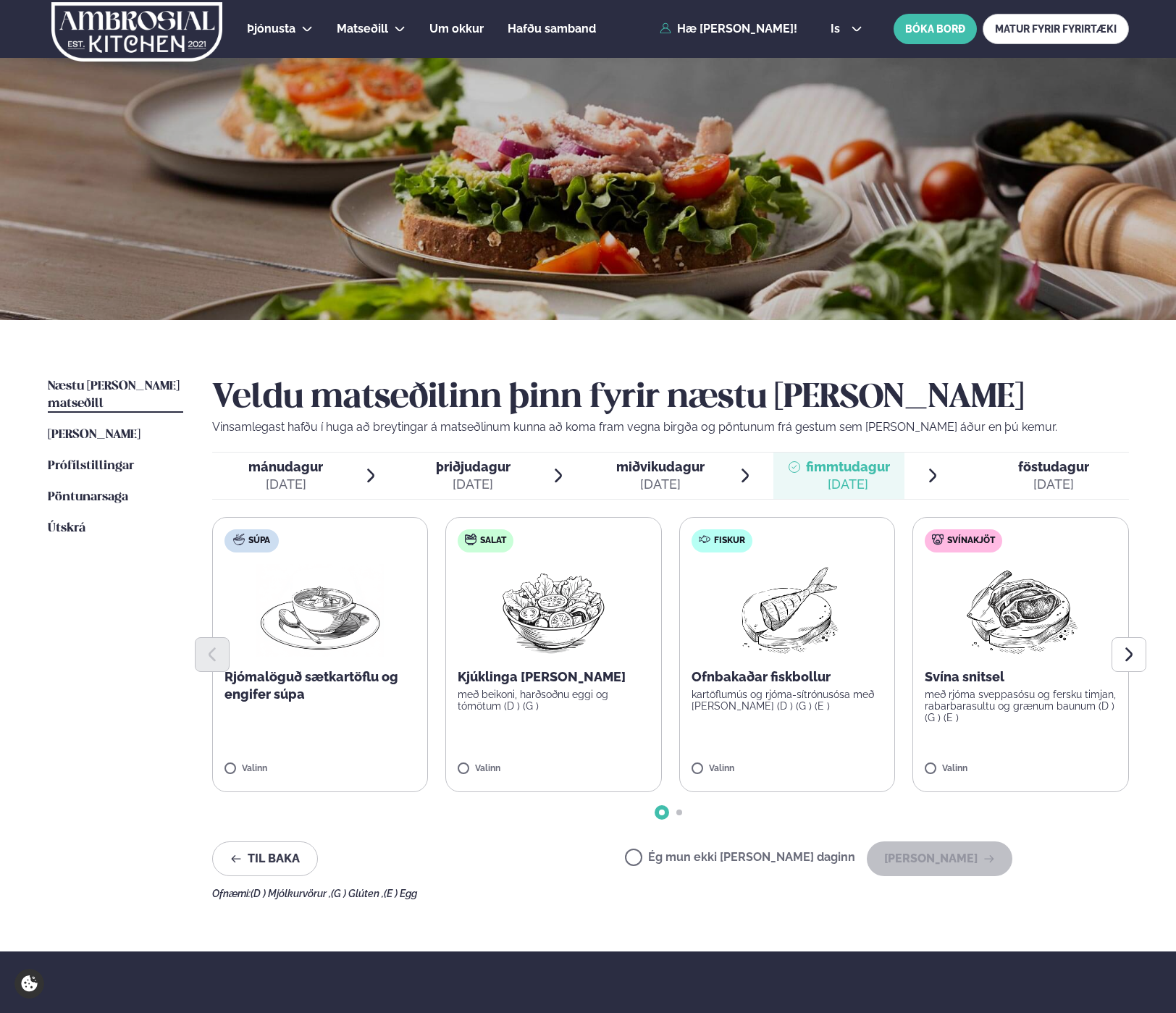 Image resolution: width=1176 pixels, height=1013 pixels. What do you see at coordinates (357, 893) in the screenshot?
I see `span: (G ) Glúten ,` at bounding box center [357, 893].